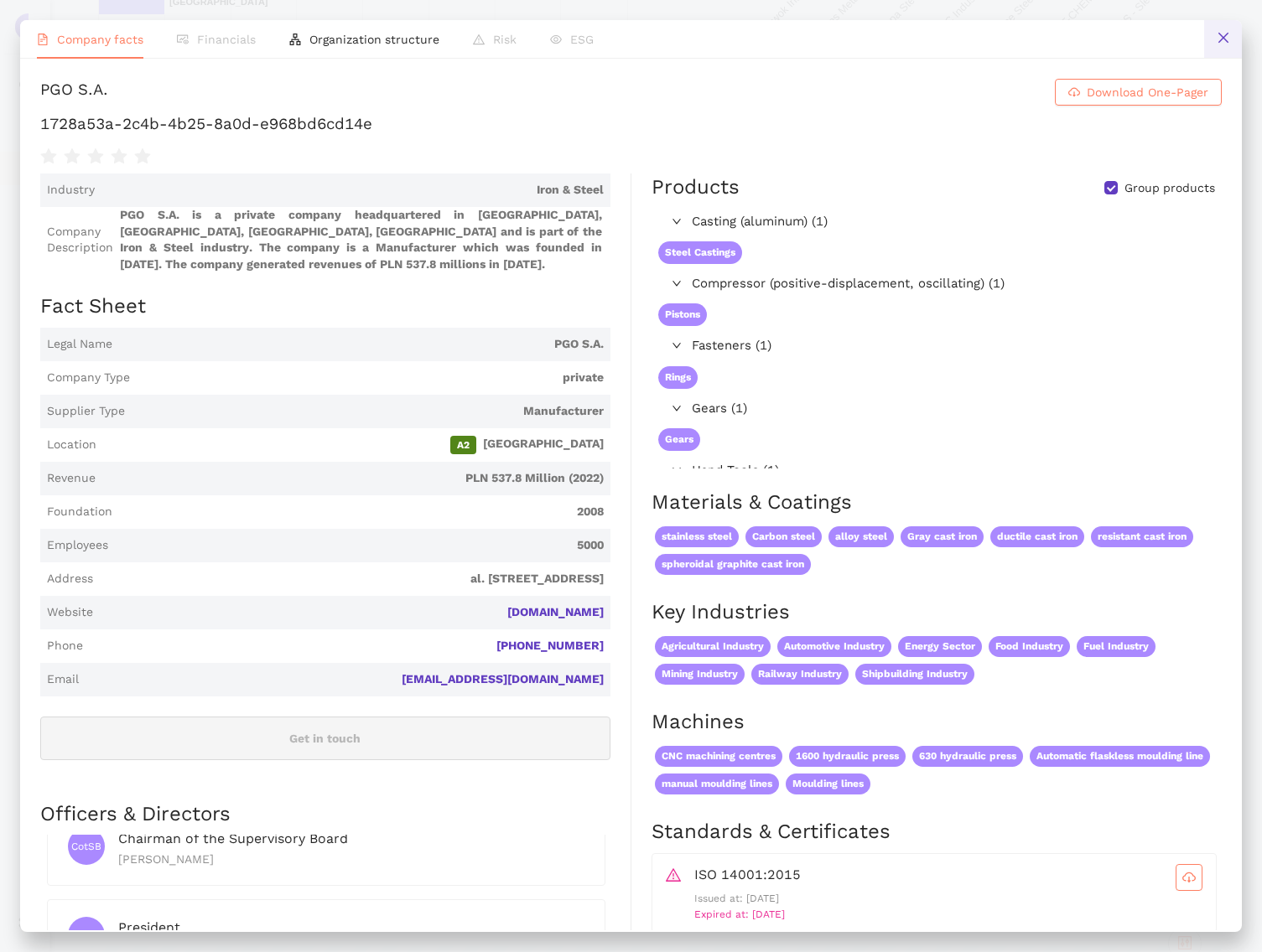 Image resolution: width=1262 pixels, height=952 pixels. Describe the element at coordinates (952, 346) in the screenshot. I see `span: Fasteners (1)` at that location.